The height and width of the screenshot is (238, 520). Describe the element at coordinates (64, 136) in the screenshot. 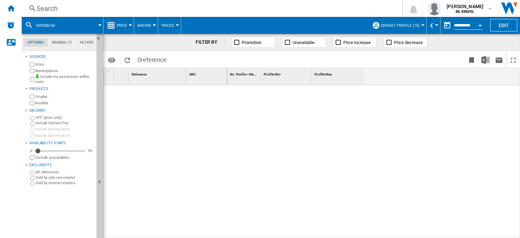

I see `label: Display delivery price` at that location.